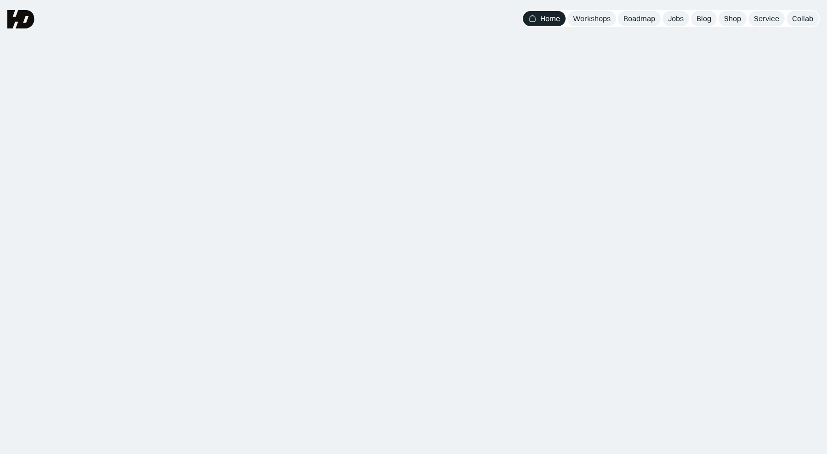  Describe the element at coordinates (802, 18) in the screenshot. I see `div: Collab` at that location.